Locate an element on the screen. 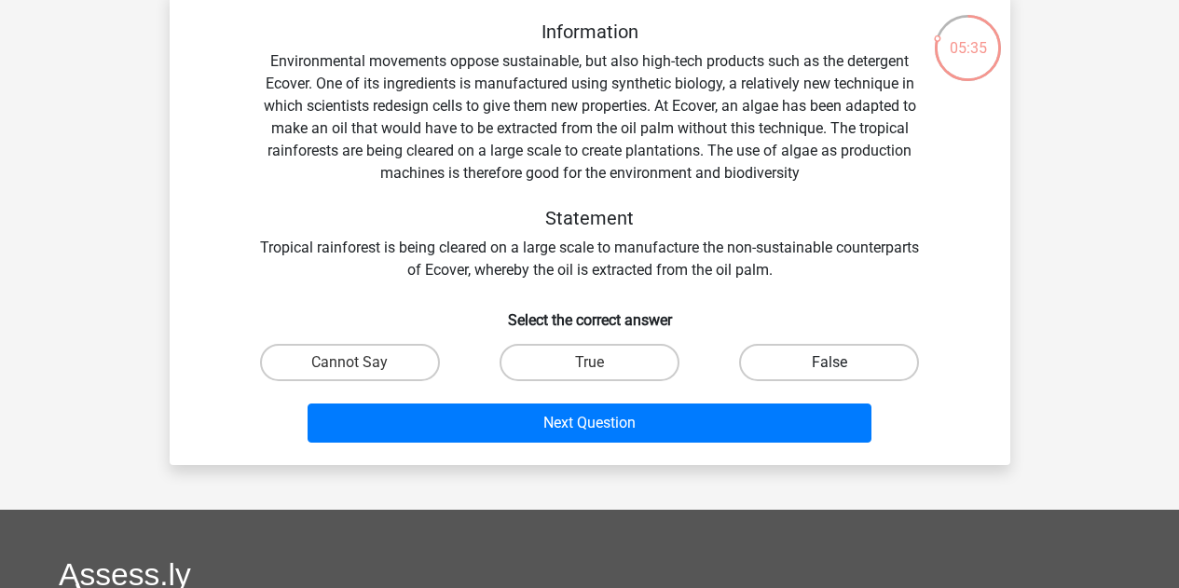 This screenshot has width=1179, height=588. label: False is located at coordinates (828, 362).